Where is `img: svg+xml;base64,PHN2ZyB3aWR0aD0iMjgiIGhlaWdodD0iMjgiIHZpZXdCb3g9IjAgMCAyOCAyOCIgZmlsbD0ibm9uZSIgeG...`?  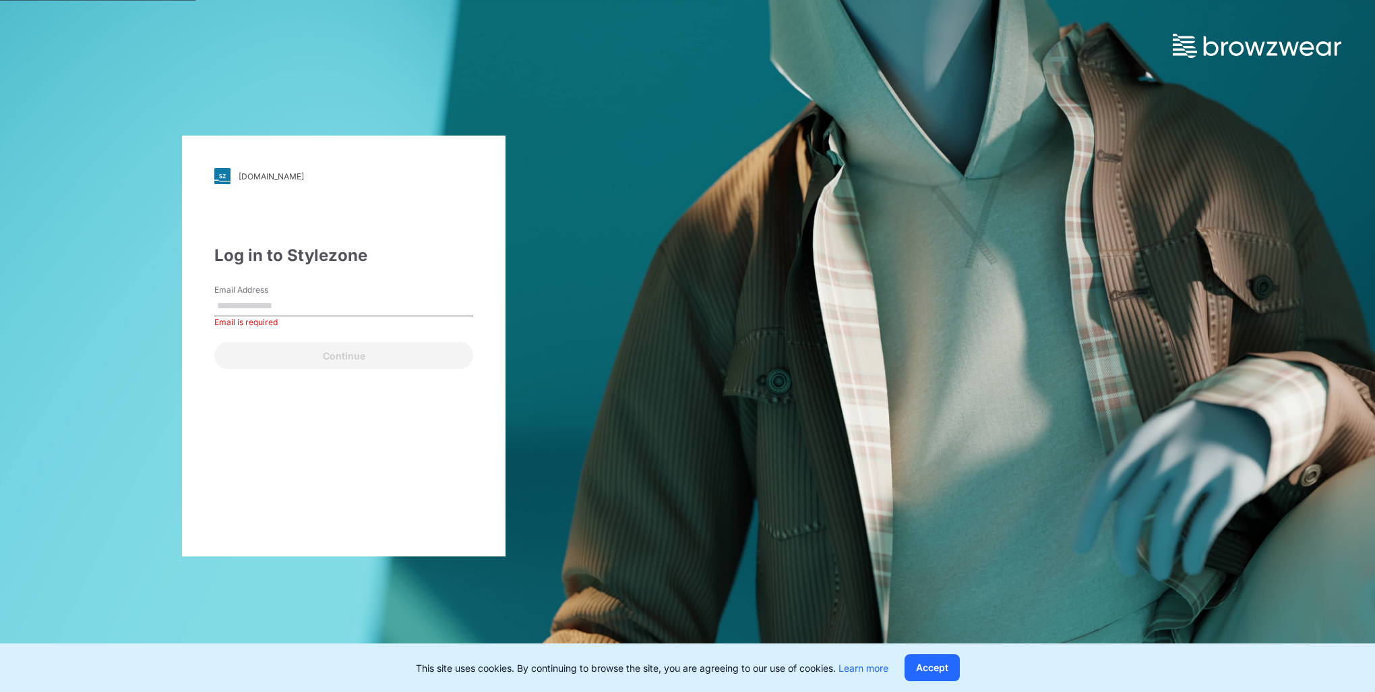
img: svg+xml;base64,PHN2ZyB3aWR0aD0iMjgiIGhlaWdodD0iMjgiIHZpZXdCb3g9IjAgMCAyOCAyOCIgZmlsbD0ibm9uZSIgeG... is located at coordinates (222, 176).